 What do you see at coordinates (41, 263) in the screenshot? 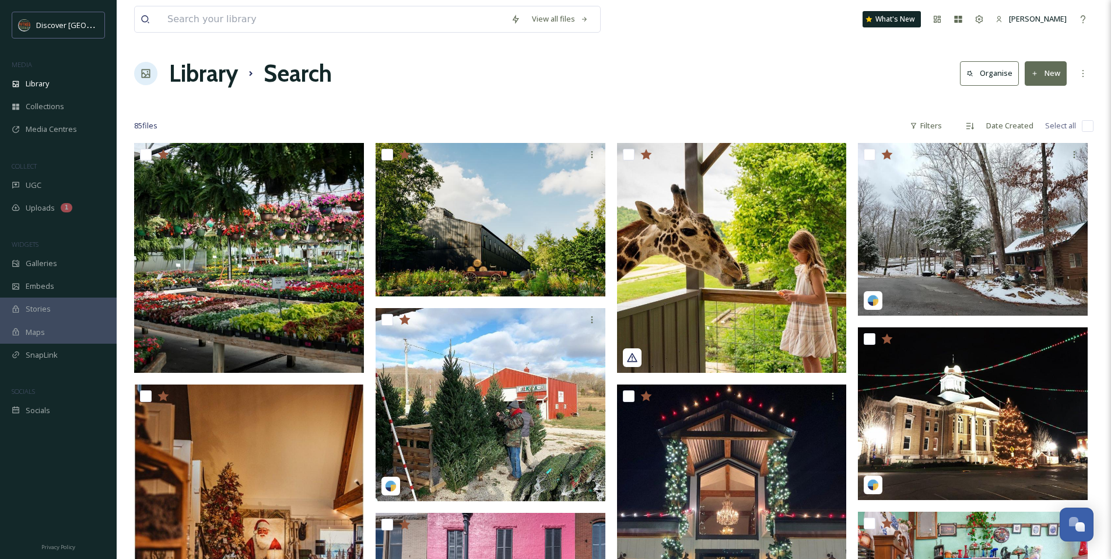
I see `span: Galleries` at bounding box center [41, 263].